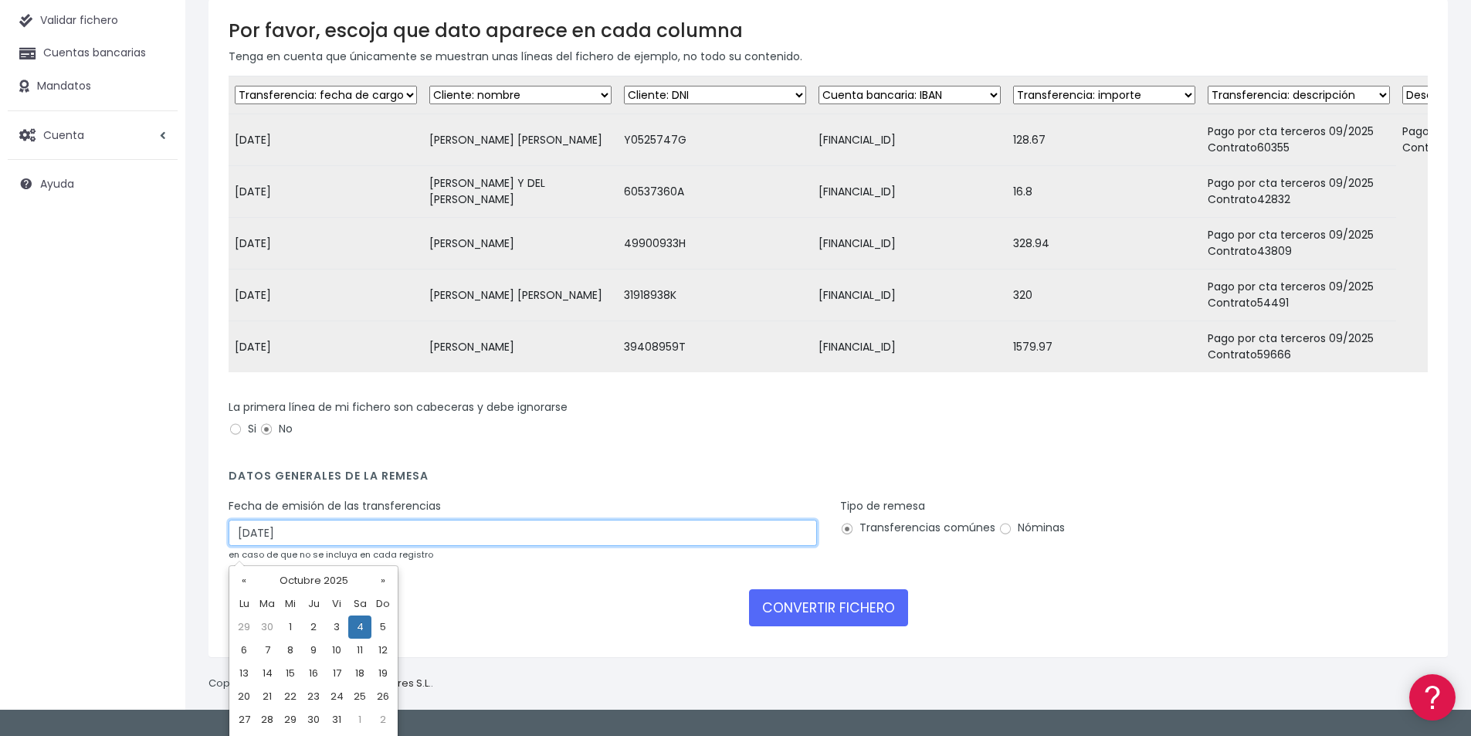 Image resolution: width=1471 pixels, height=736 pixels. I want to click on td: Pago por cta terceros 09/2025 Contrato54491, so click(1299, 295).